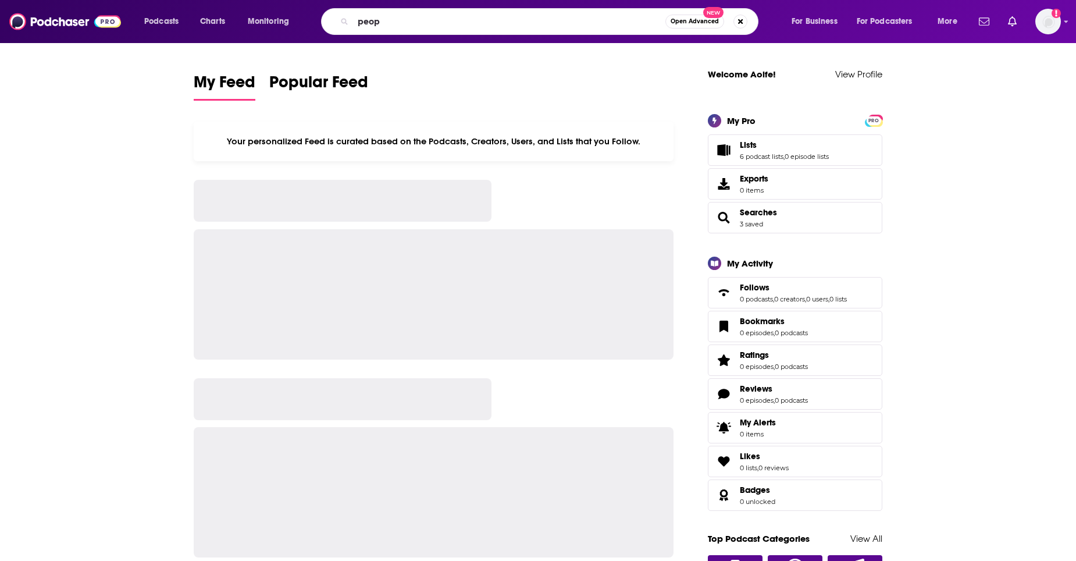 The width and height of the screenshot is (1076, 561). Describe the element at coordinates (885, 22) in the screenshot. I see `span: For Podcasters` at that location.